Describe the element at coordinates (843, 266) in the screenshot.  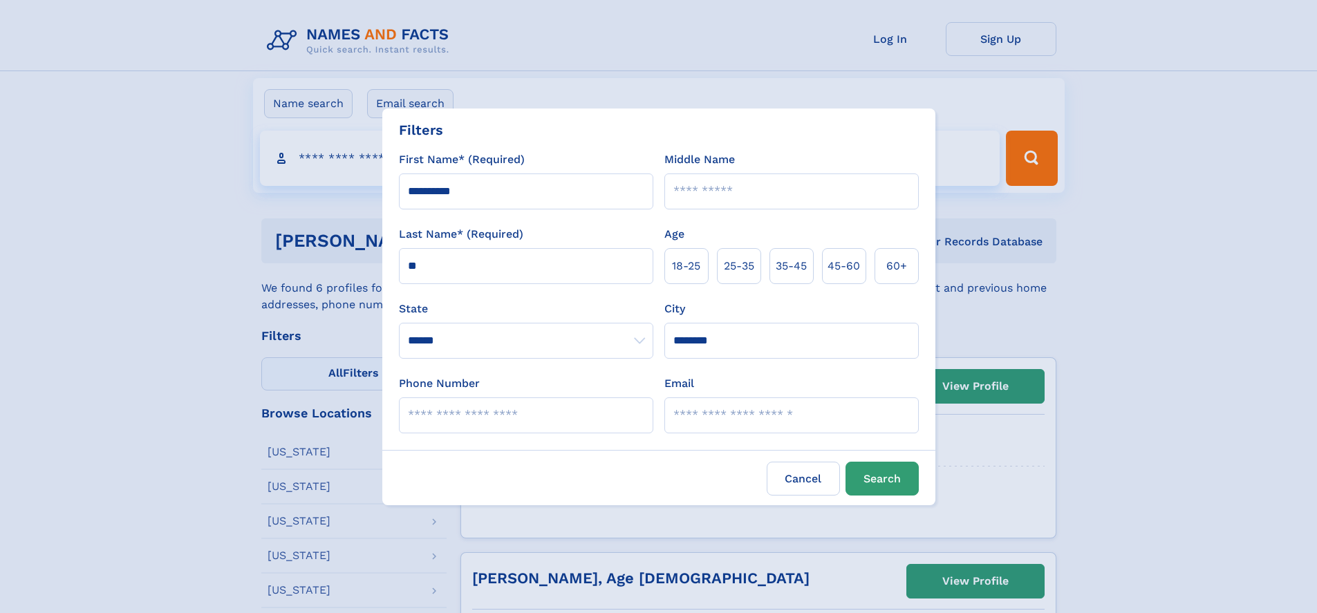
I see `span: 45‑60` at that location.